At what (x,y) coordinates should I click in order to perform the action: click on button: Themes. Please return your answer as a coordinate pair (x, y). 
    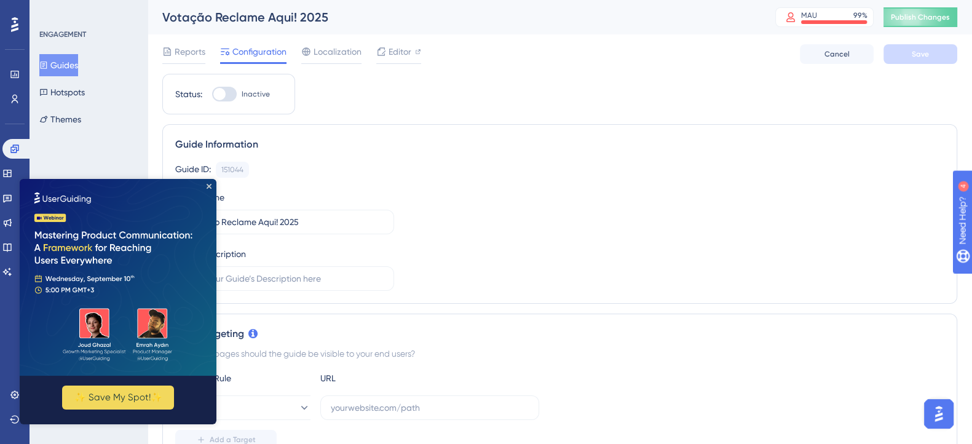
    Looking at the image, I should click on (60, 119).